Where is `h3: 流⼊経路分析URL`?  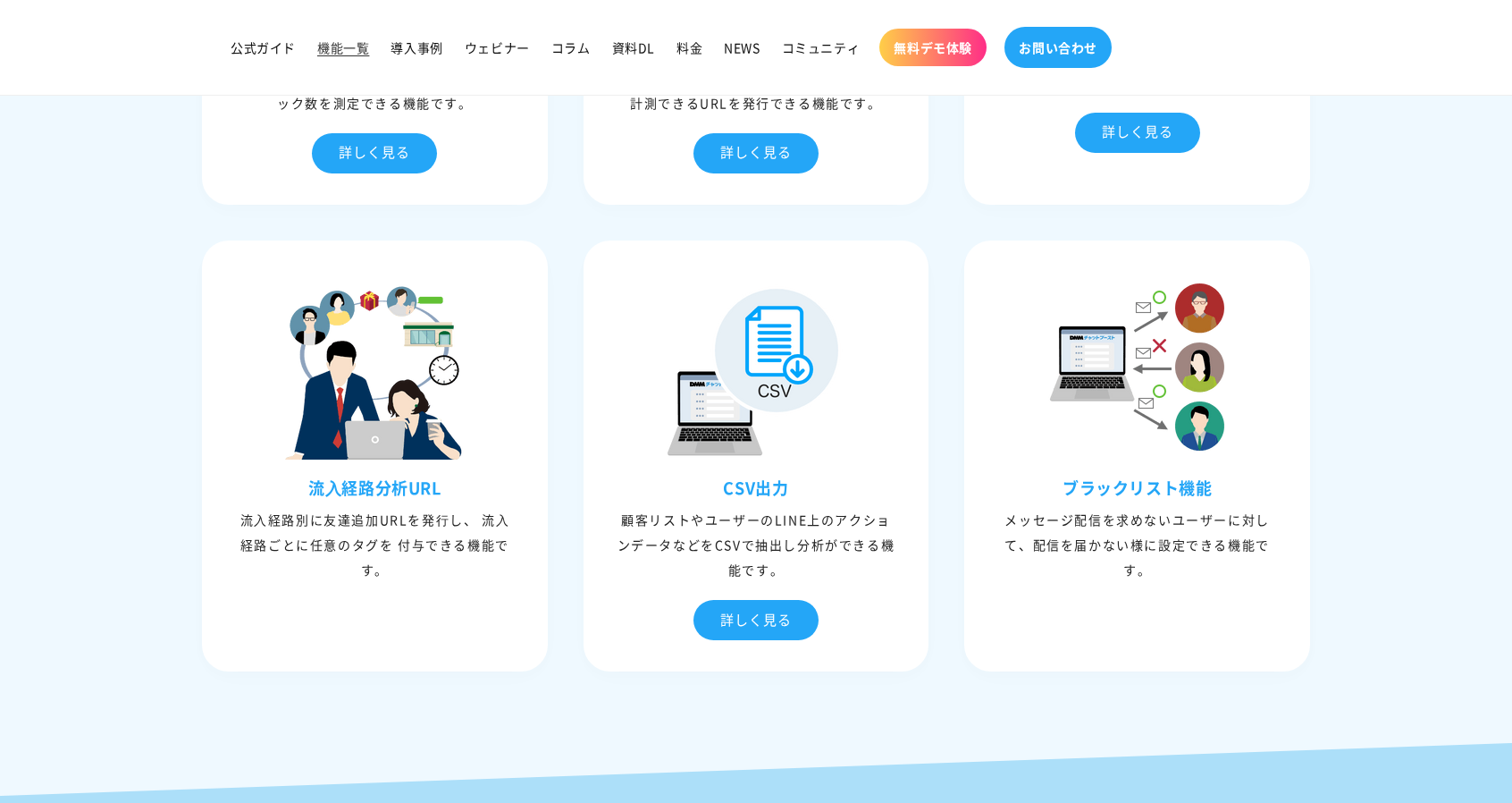
h3: 流⼊経路分析URL is located at coordinates (374, 488).